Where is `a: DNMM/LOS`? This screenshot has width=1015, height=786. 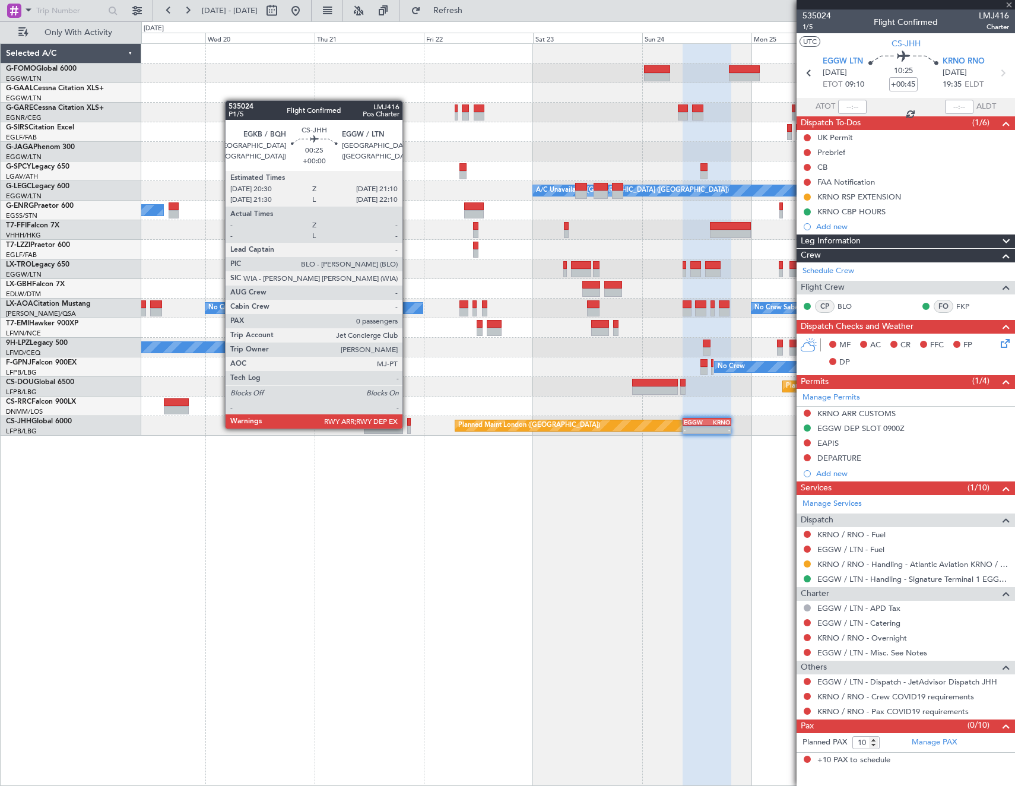 a: DNMM/LOS is located at coordinates (24, 411).